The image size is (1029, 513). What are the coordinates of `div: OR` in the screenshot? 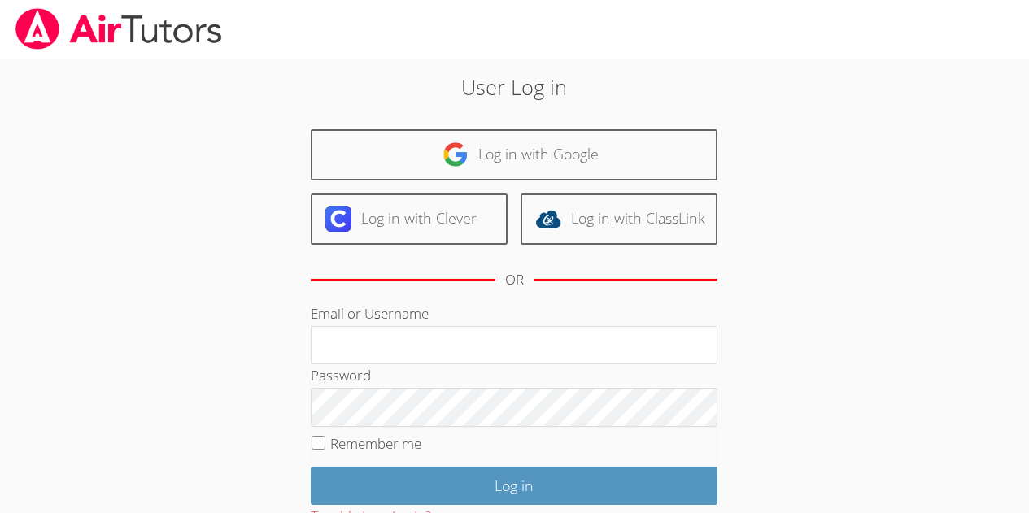 It's located at (514, 280).